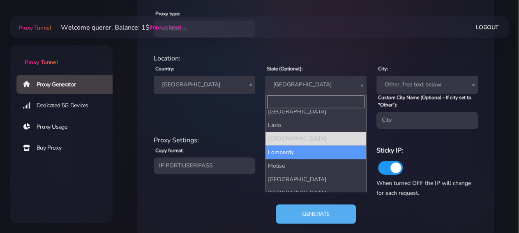 The height and width of the screenshot is (233, 519). What do you see at coordinates (315, 214) in the screenshot?
I see `button: Generate` at bounding box center [315, 214].